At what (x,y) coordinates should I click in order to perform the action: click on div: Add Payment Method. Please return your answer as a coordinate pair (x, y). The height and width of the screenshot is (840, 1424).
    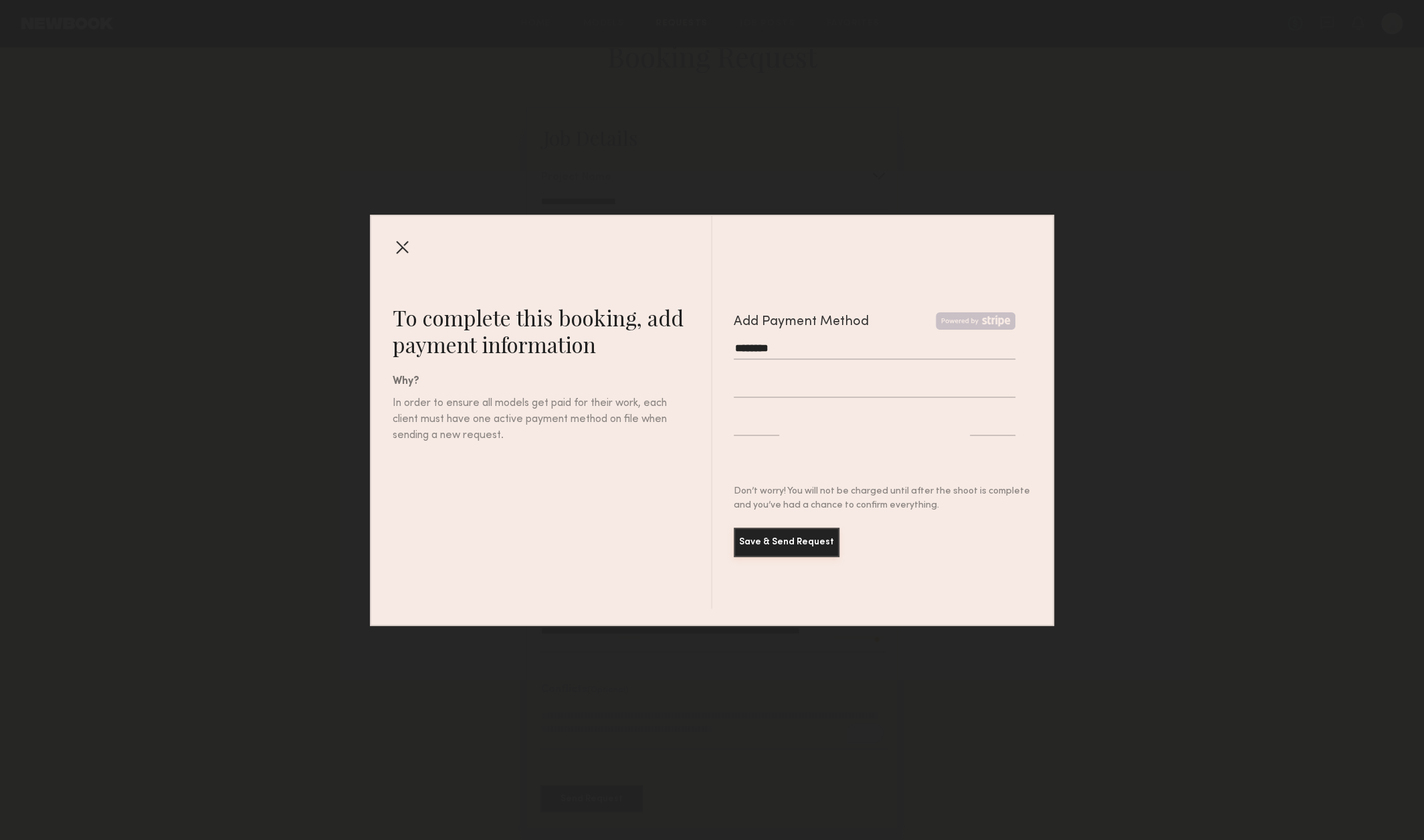
    Looking at the image, I should click on (802, 322).